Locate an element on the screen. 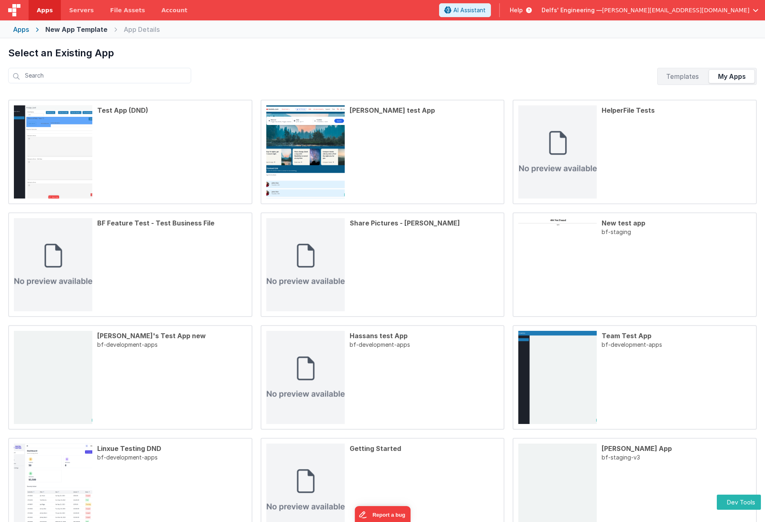  div: BF Feature Test - Test Business File is located at coordinates (172, 223).